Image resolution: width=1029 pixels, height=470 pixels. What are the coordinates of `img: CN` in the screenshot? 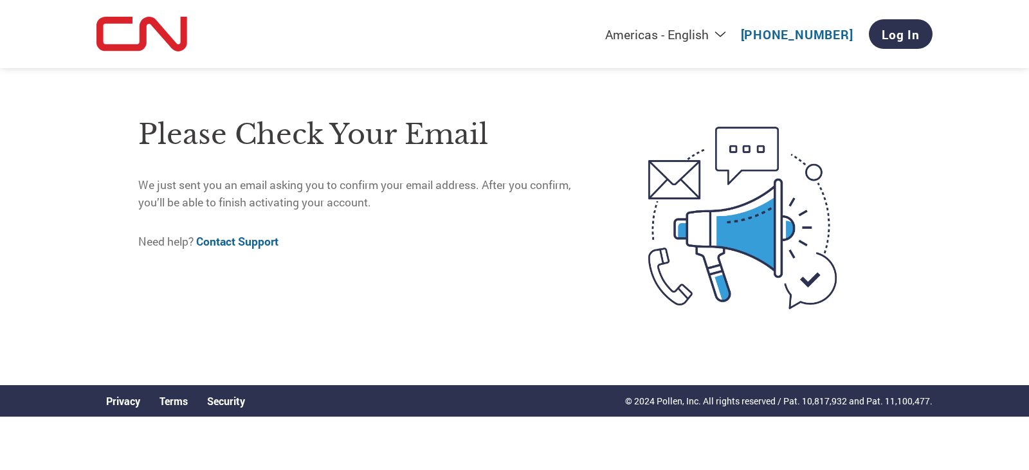 It's located at (141, 34).